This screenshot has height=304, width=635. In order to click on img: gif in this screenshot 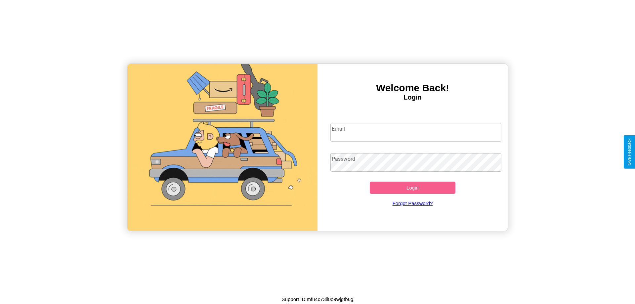, I will do `click(222, 147)`.